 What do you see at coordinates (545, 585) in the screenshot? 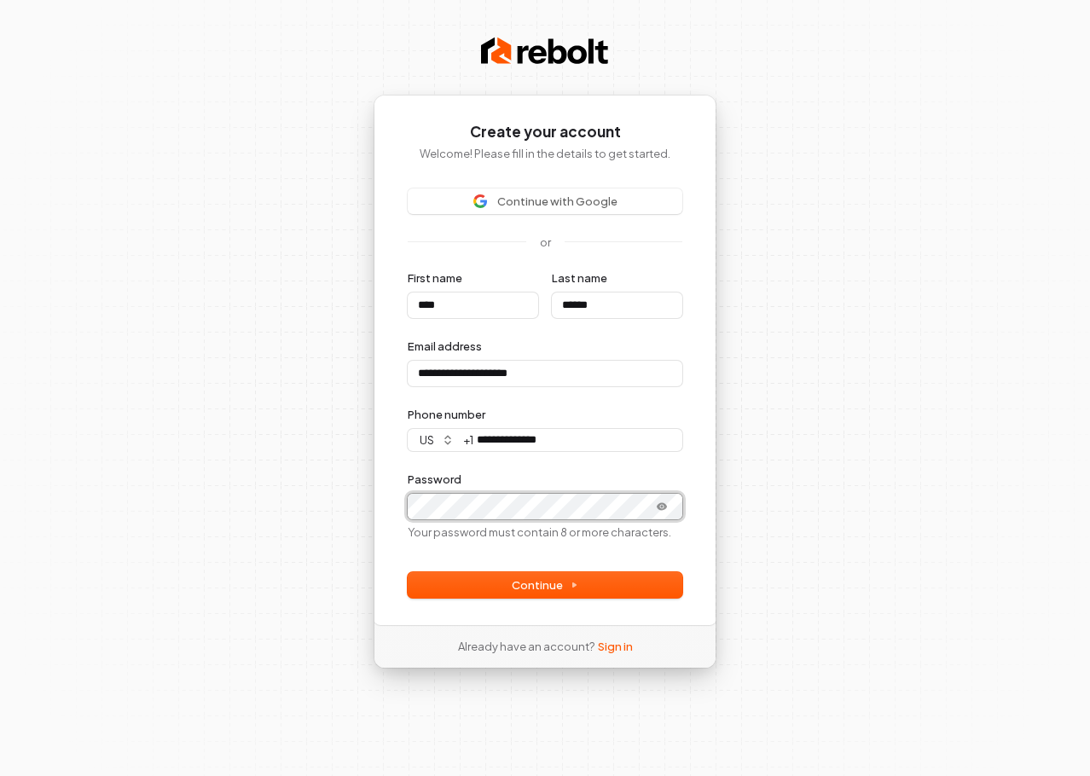
I see `button: Continue` at bounding box center [545, 585].